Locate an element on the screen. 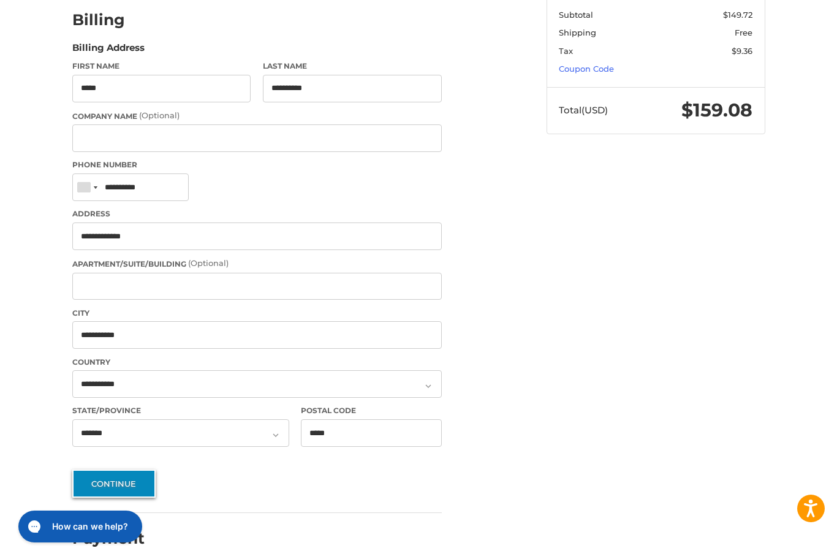 Image resolution: width=837 pixels, height=559 pixels. label: Country is located at coordinates (257, 362).